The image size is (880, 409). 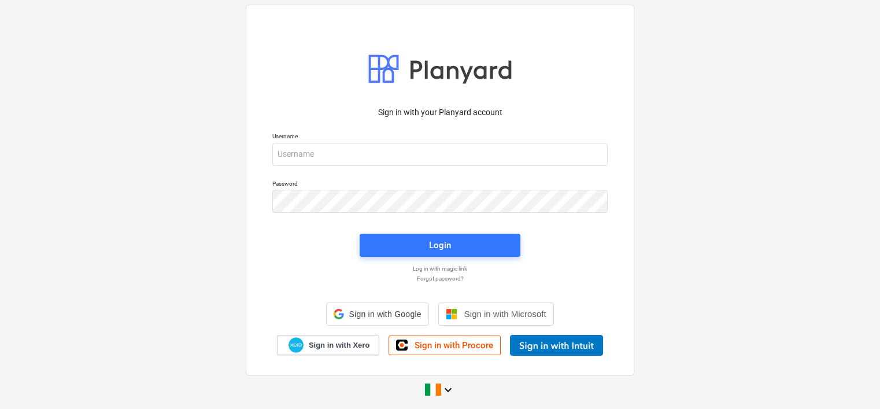 I want to click on input: Username, so click(x=440, y=154).